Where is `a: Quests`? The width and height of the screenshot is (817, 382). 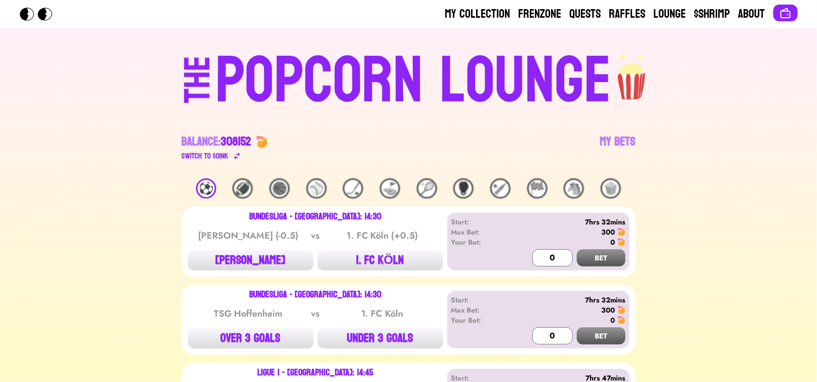 a: Quests is located at coordinates (586, 14).